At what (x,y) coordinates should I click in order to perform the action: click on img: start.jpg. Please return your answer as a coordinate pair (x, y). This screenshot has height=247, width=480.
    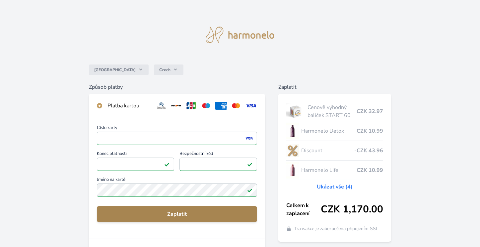
    Looking at the image, I should click on (296, 111).